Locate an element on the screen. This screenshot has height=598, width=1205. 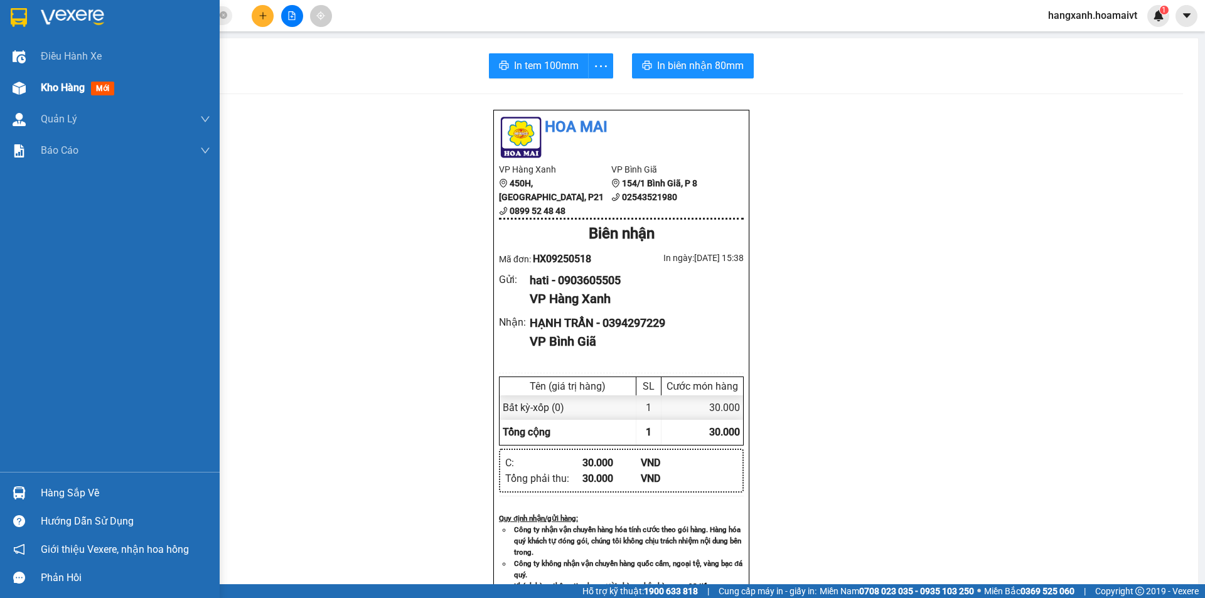
button: plus is located at coordinates (262, 16).